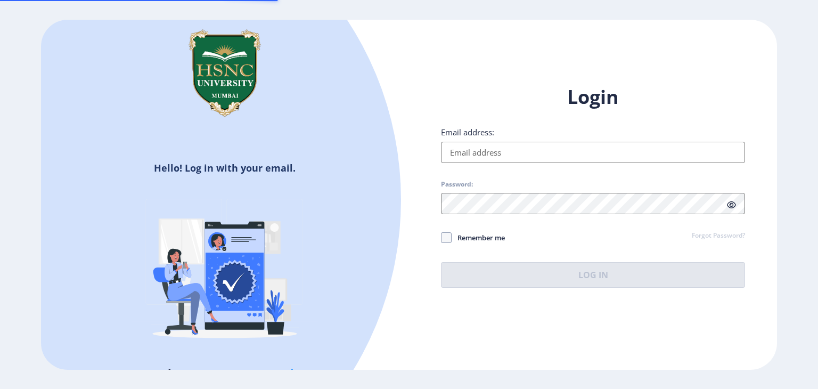 The image size is (818, 389). I want to click on h1: Login, so click(592, 97).